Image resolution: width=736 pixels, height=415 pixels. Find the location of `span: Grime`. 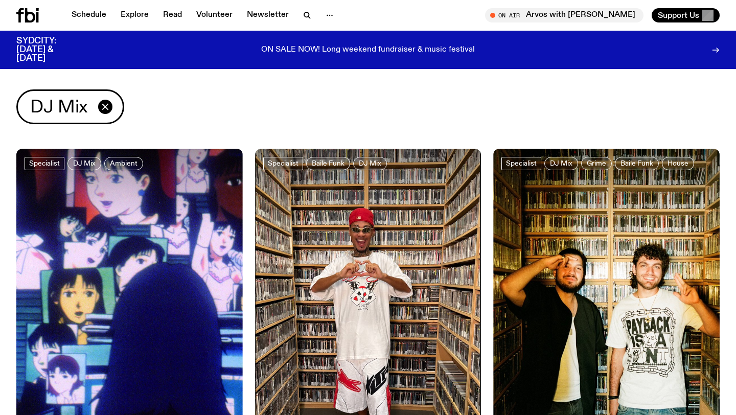

span: Grime is located at coordinates (596, 163).